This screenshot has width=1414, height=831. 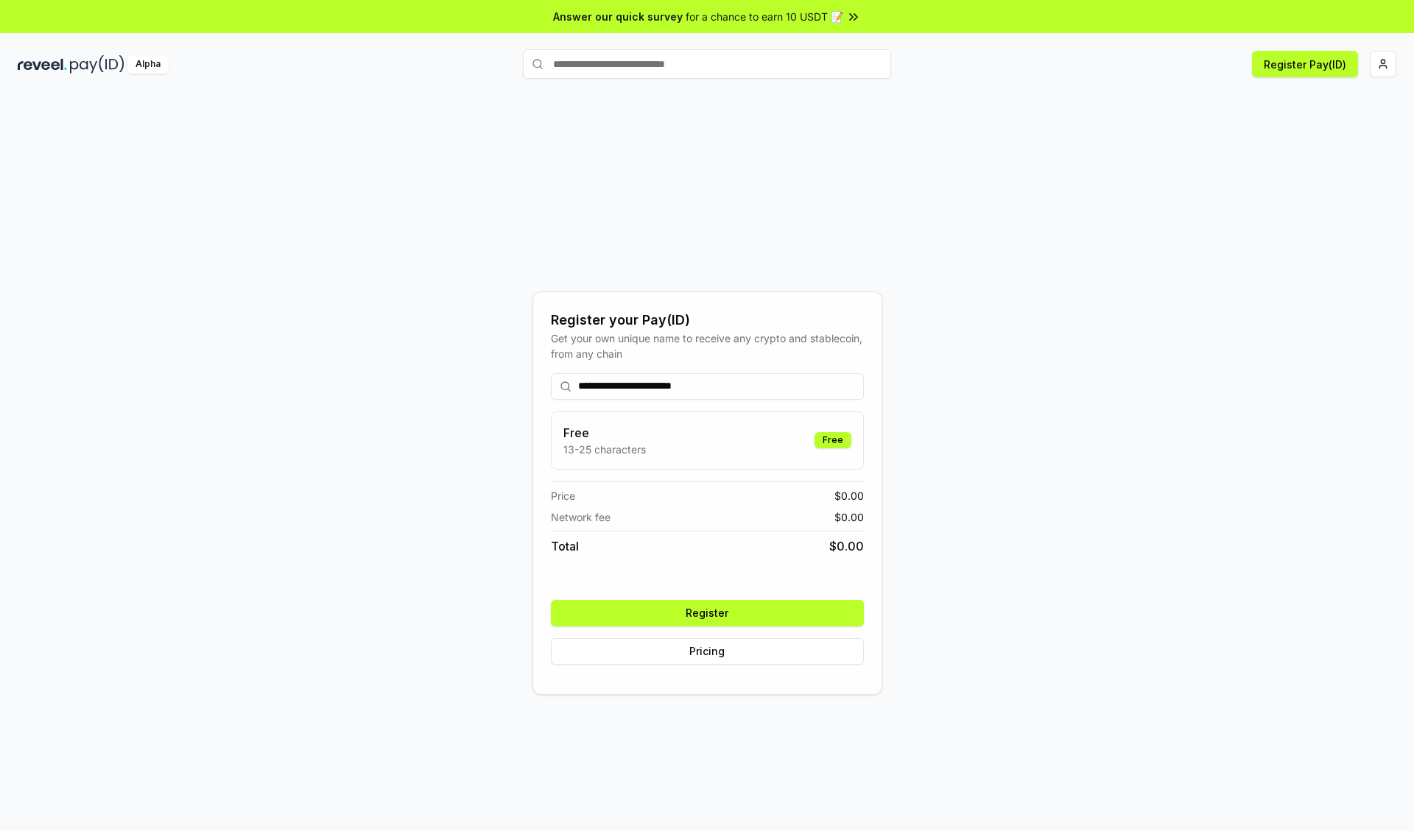 I want to click on img: pay_id, so click(x=97, y=64).